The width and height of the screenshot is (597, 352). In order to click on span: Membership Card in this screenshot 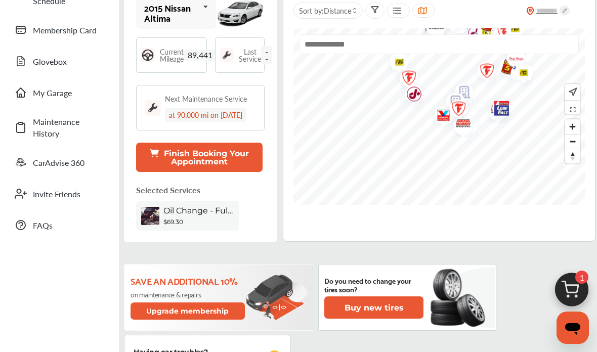, I will do `click(68, 30)`.